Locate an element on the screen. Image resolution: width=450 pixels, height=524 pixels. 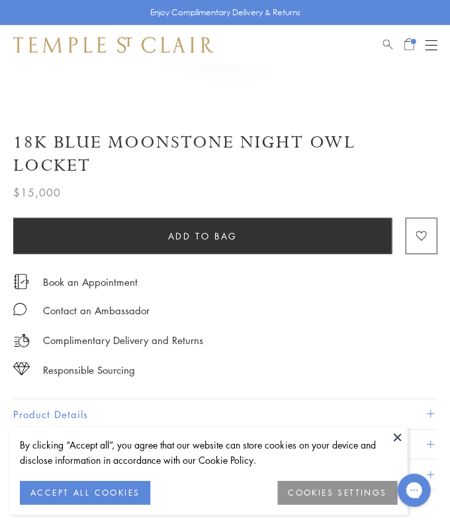
div: By clicking “Accept all”, you agree that our website can store cookies on your device and disclos... is located at coordinates (209, 452).